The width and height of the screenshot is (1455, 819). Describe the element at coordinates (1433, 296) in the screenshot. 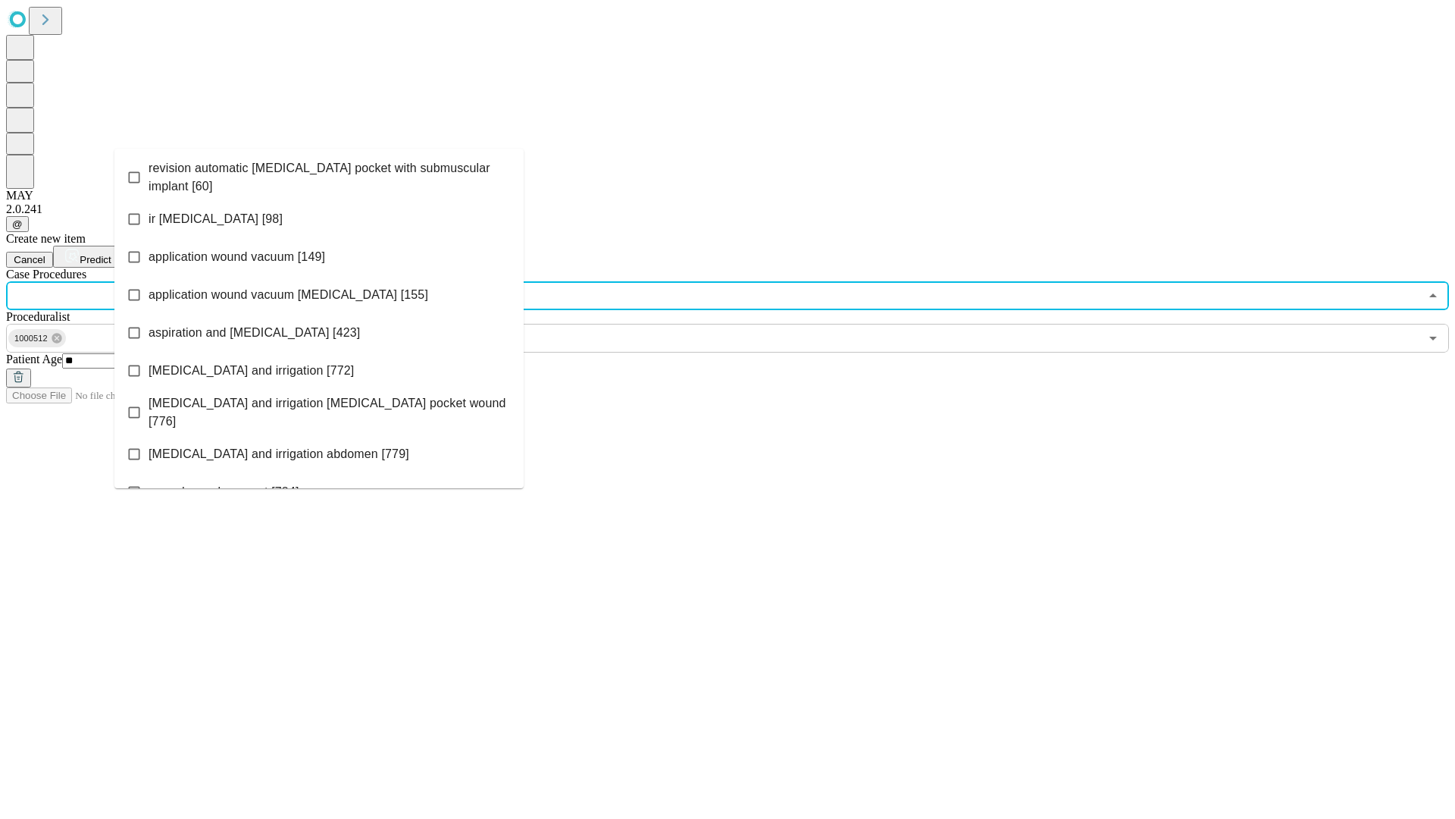

I see `button: Close` at that location.